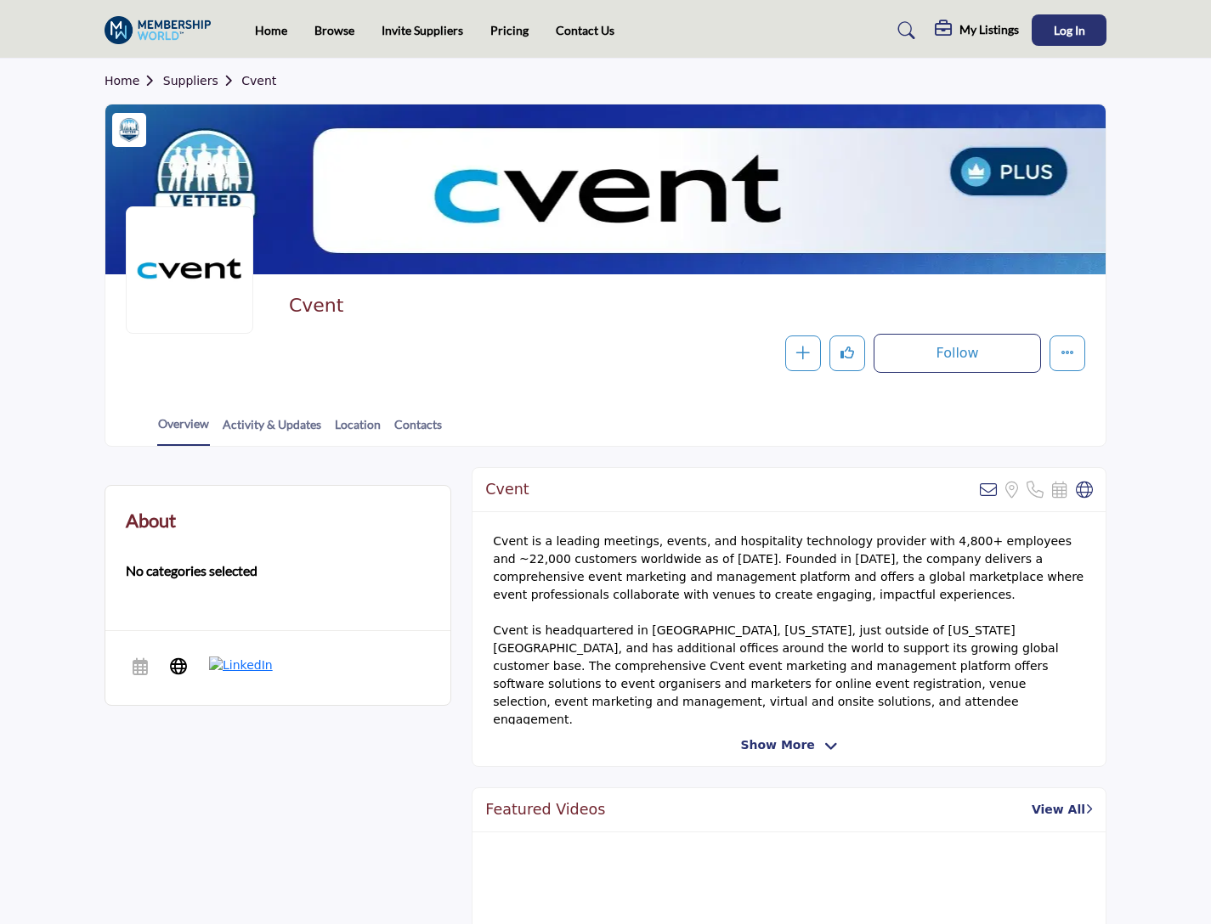  I want to click on button: More details, so click(1067, 353).